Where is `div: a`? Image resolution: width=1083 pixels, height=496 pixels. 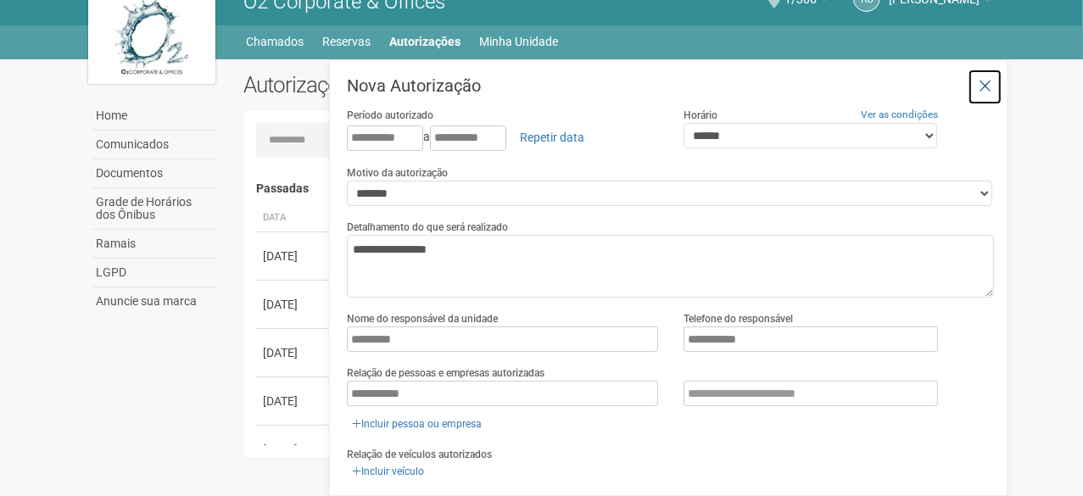 div: a is located at coordinates (502, 137).